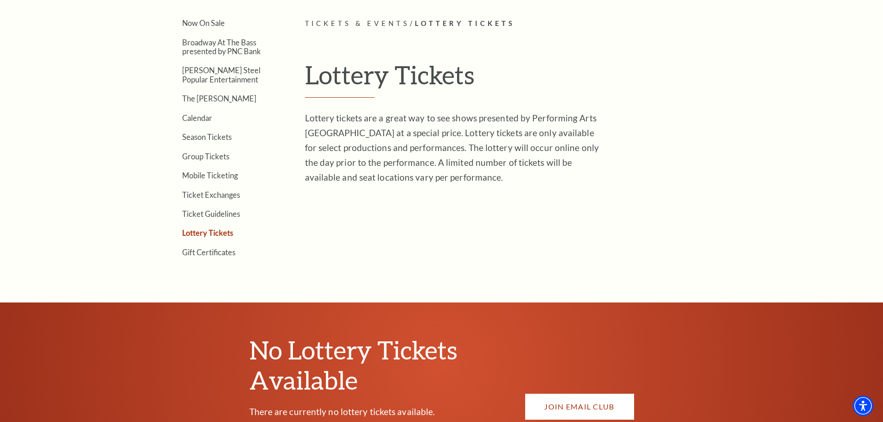 Image resolution: width=883 pixels, height=422 pixels. I want to click on div: Accessibility Menu, so click(863, 406).